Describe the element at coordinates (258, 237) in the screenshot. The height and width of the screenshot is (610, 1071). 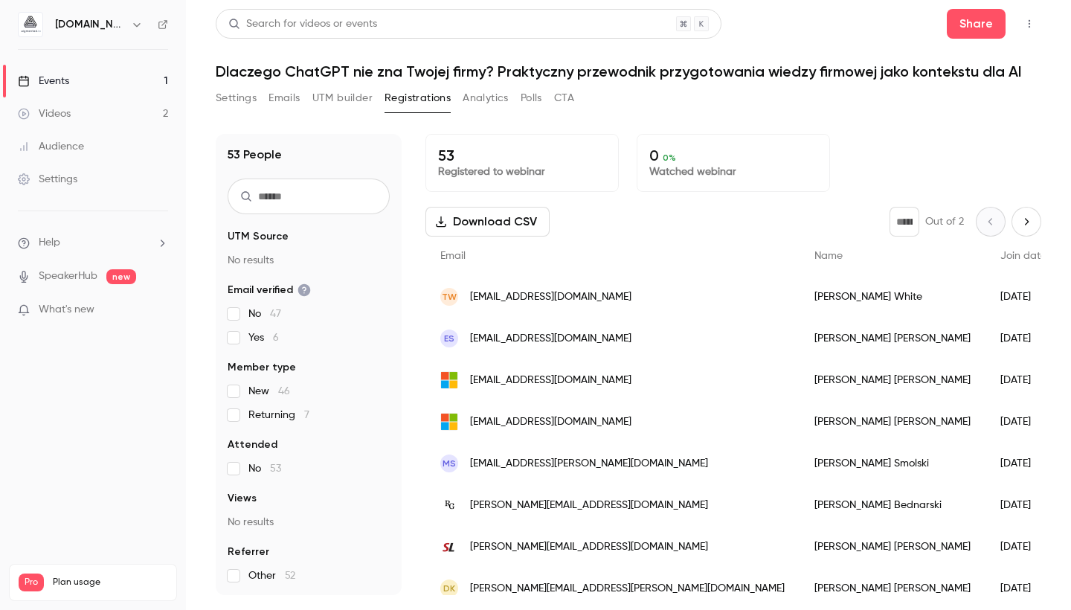
I see `span: UTM Source` at that location.